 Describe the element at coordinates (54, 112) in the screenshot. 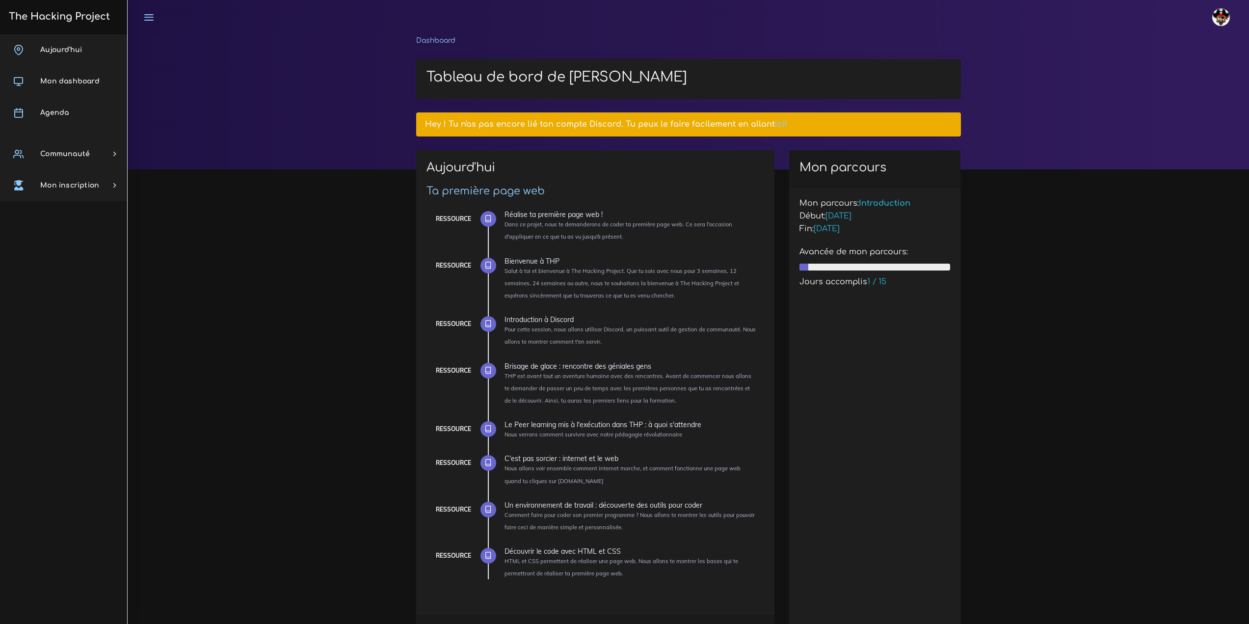

I see `span: Agenda` at that location.